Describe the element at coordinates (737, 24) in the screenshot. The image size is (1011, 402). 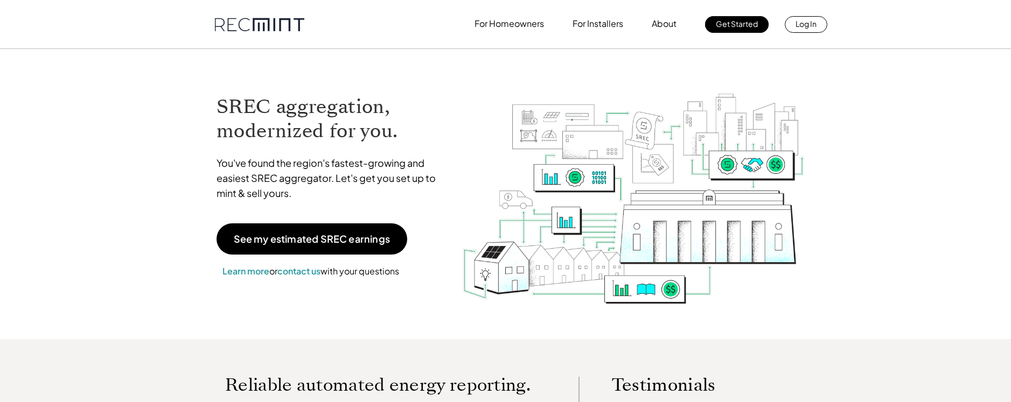
I see `p: Get Started` at that location.